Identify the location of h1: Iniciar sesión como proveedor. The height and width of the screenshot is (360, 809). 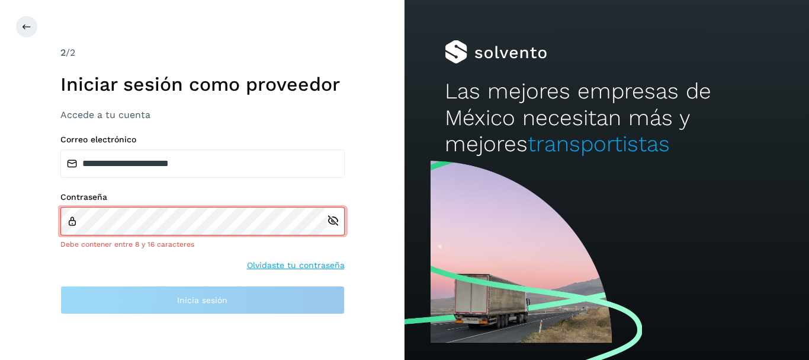
(203, 84).